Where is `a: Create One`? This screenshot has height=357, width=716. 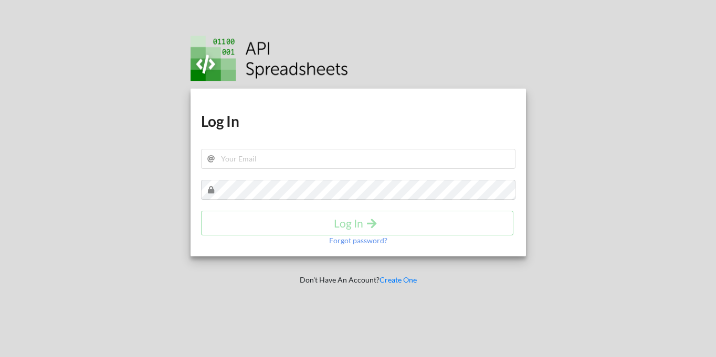
a: Create One is located at coordinates (398, 280).